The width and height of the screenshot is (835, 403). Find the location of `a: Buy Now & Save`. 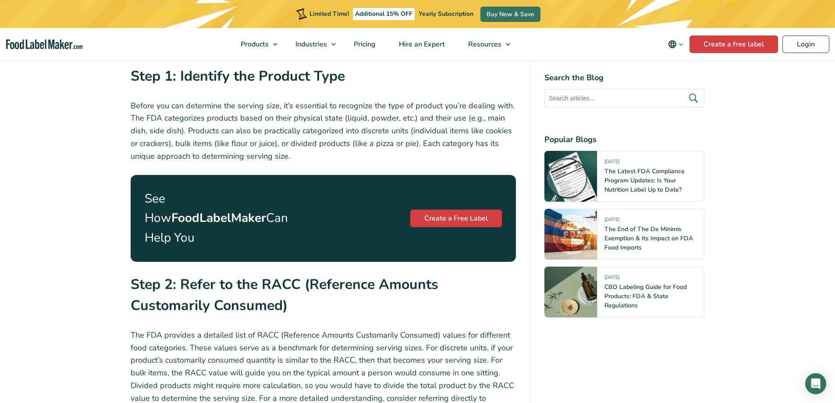

a: Buy Now & Save is located at coordinates (510, 14).